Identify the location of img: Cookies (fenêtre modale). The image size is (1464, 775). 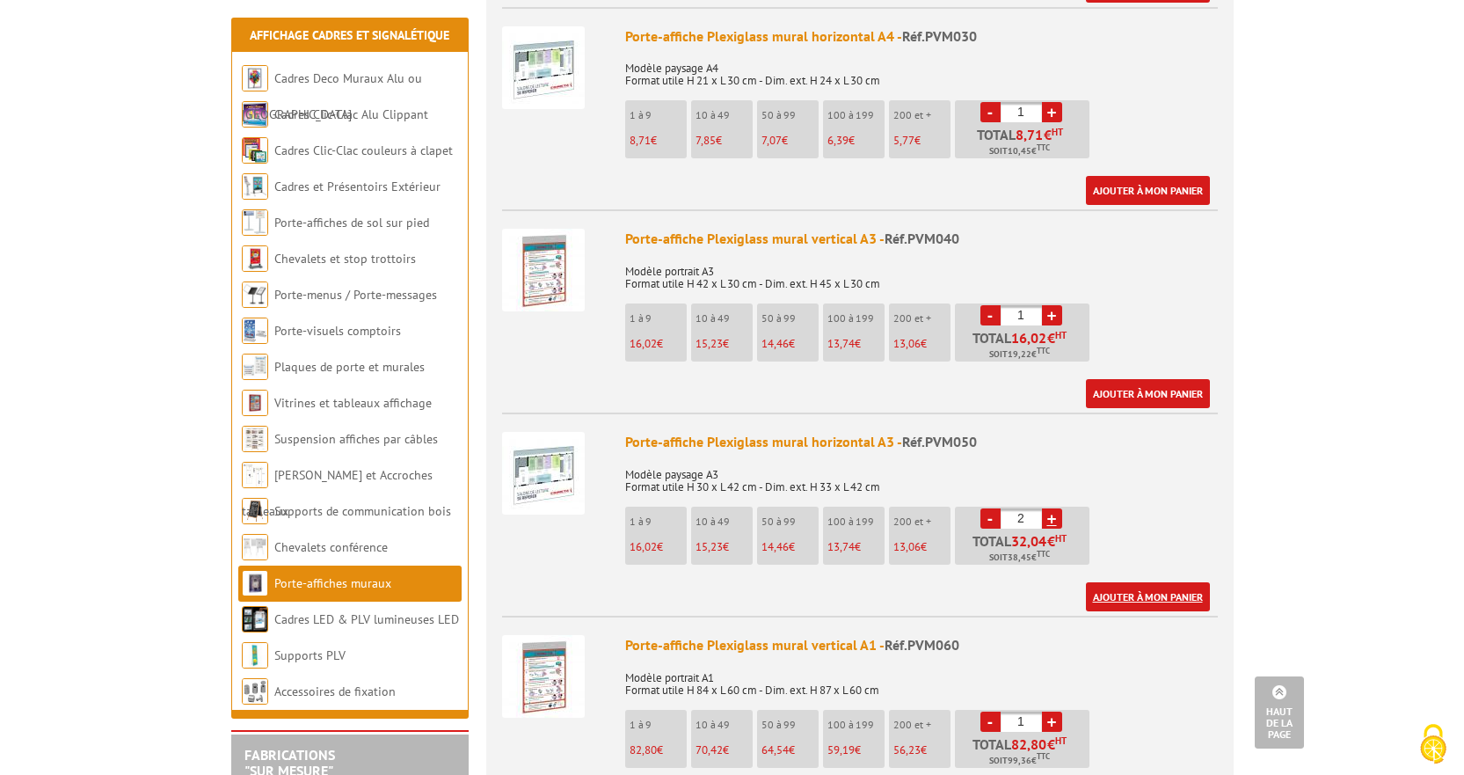
(1433, 744).